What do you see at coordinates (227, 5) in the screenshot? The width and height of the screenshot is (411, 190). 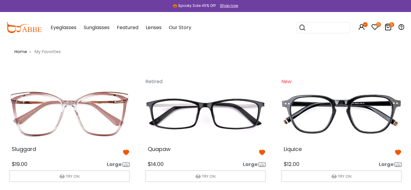 I see `a: Shop now` at bounding box center [227, 5].